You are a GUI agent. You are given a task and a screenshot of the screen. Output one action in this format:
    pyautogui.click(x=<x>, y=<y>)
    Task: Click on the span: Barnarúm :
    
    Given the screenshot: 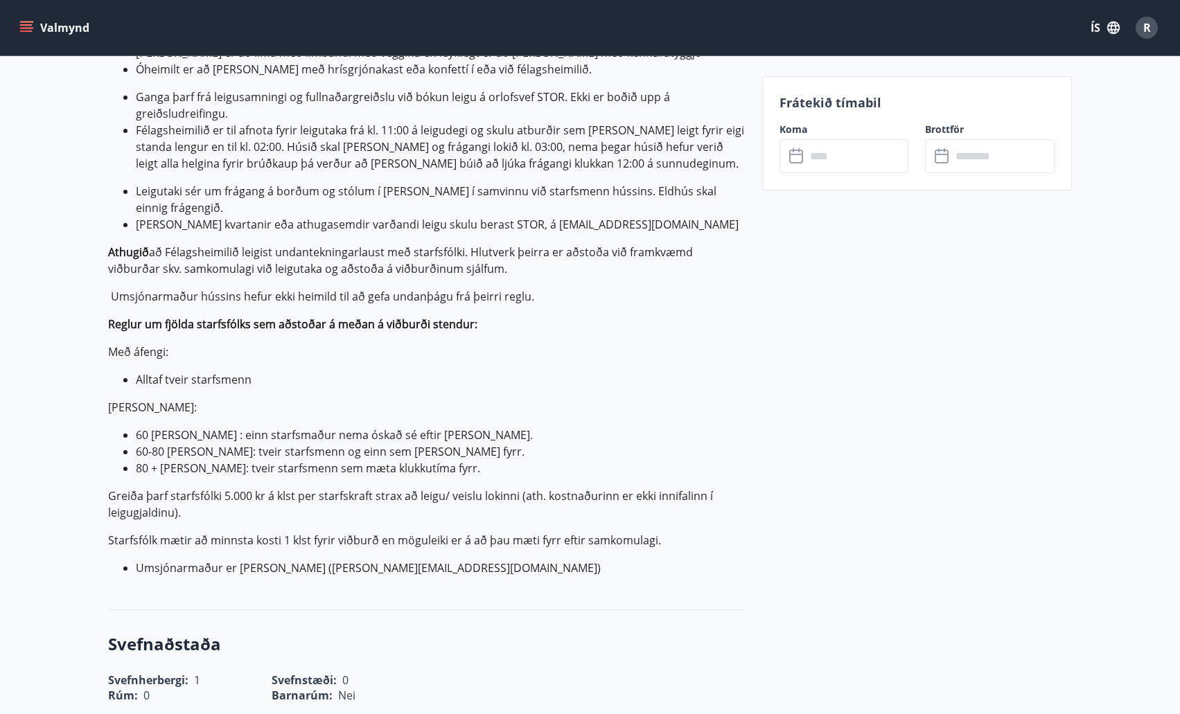 What is the action you would take?
    pyautogui.click(x=302, y=695)
    